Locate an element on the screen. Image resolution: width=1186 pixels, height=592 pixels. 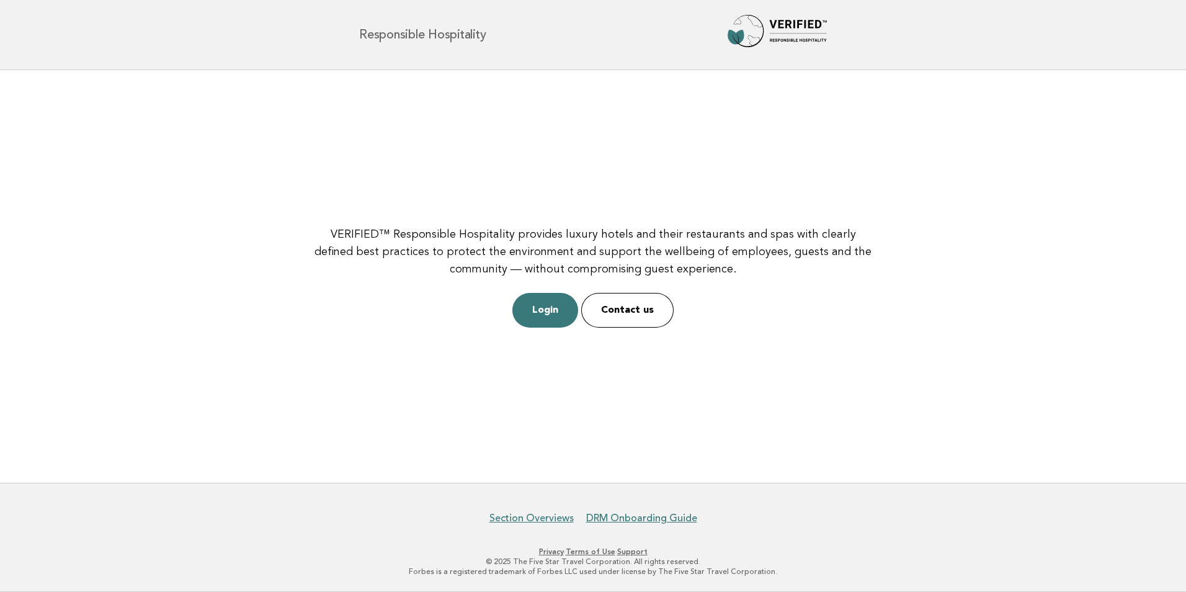
a: DRM Onboarding Guide is located at coordinates (641, 518).